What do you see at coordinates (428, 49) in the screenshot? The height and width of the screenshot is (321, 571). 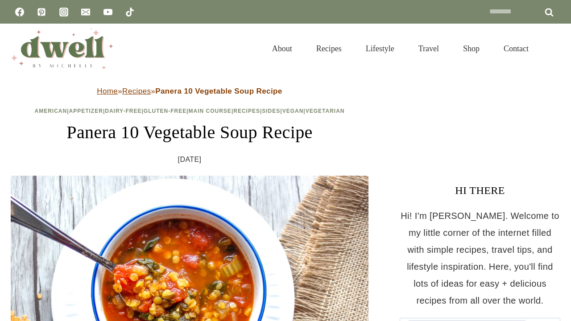 I see `a: Travel` at bounding box center [428, 49].